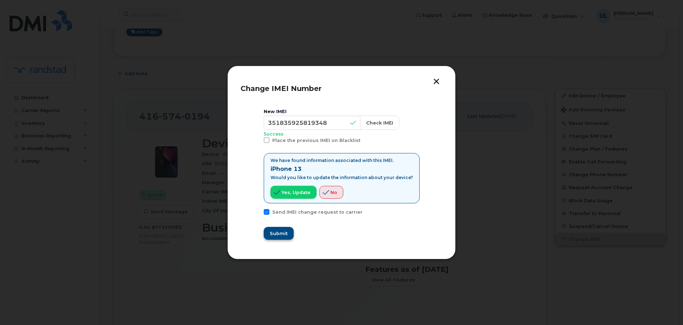  What do you see at coordinates (331, 192) in the screenshot?
I see `button: No` at bounding box center [331, 192].